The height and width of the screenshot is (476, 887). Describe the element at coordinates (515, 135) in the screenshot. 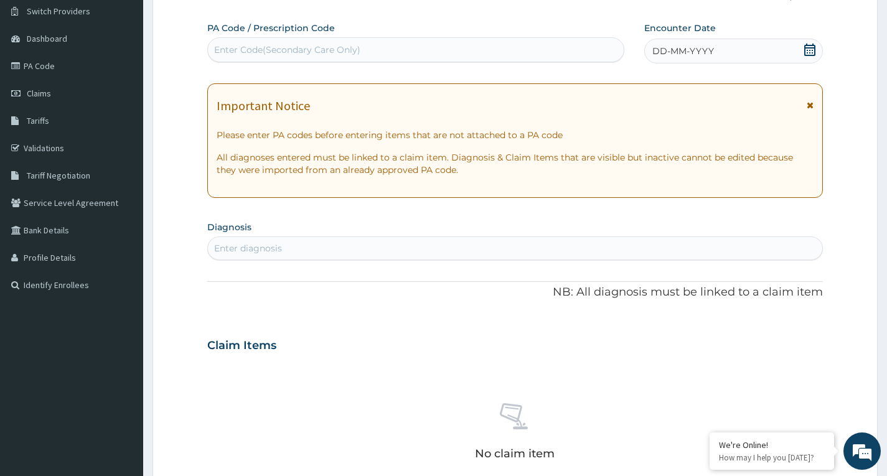

I see `p: Please enter PA codes before entering items that are not attached to a PA code` at that location.